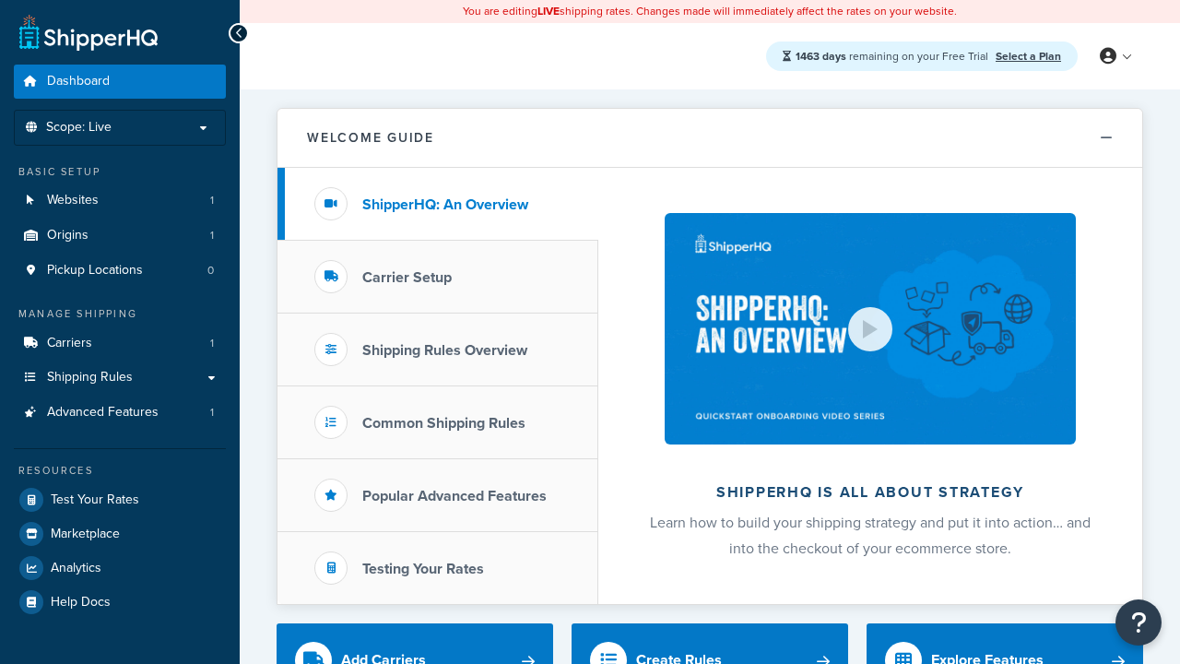  Describe the element at coordinates (444, 350) in the screenshot. I see `h3: Shipping Rules Overview` at that location.